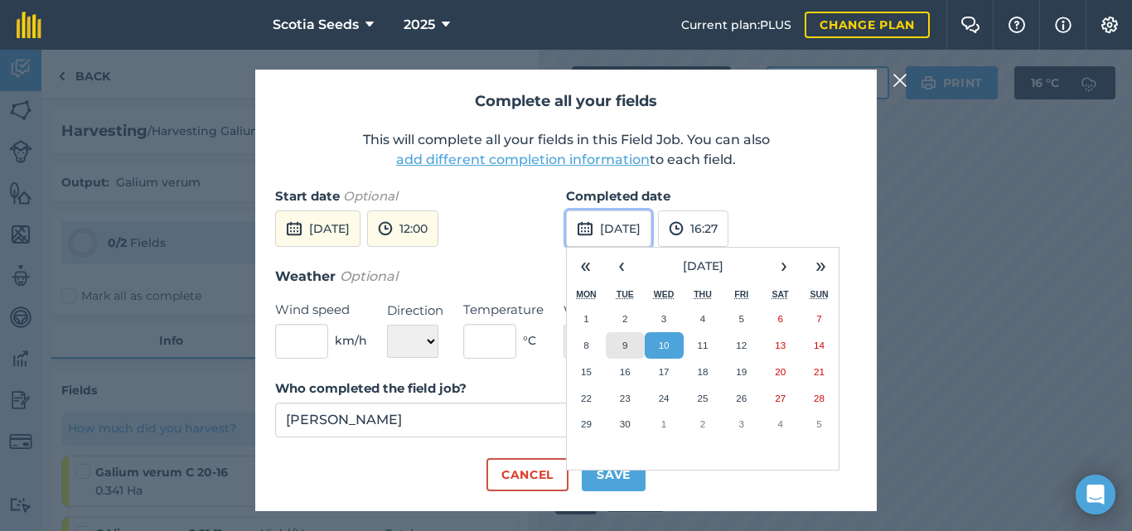  I want to click on abbr: 20 September 2025, so click(780, 371).